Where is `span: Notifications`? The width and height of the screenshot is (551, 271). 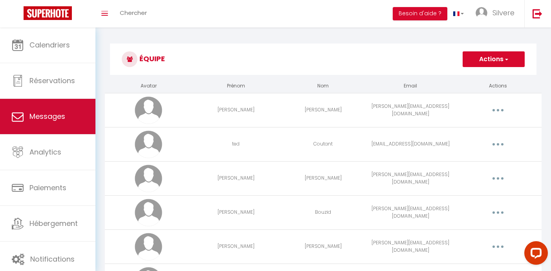
span: Notifications is located at coordinates (52, 259).